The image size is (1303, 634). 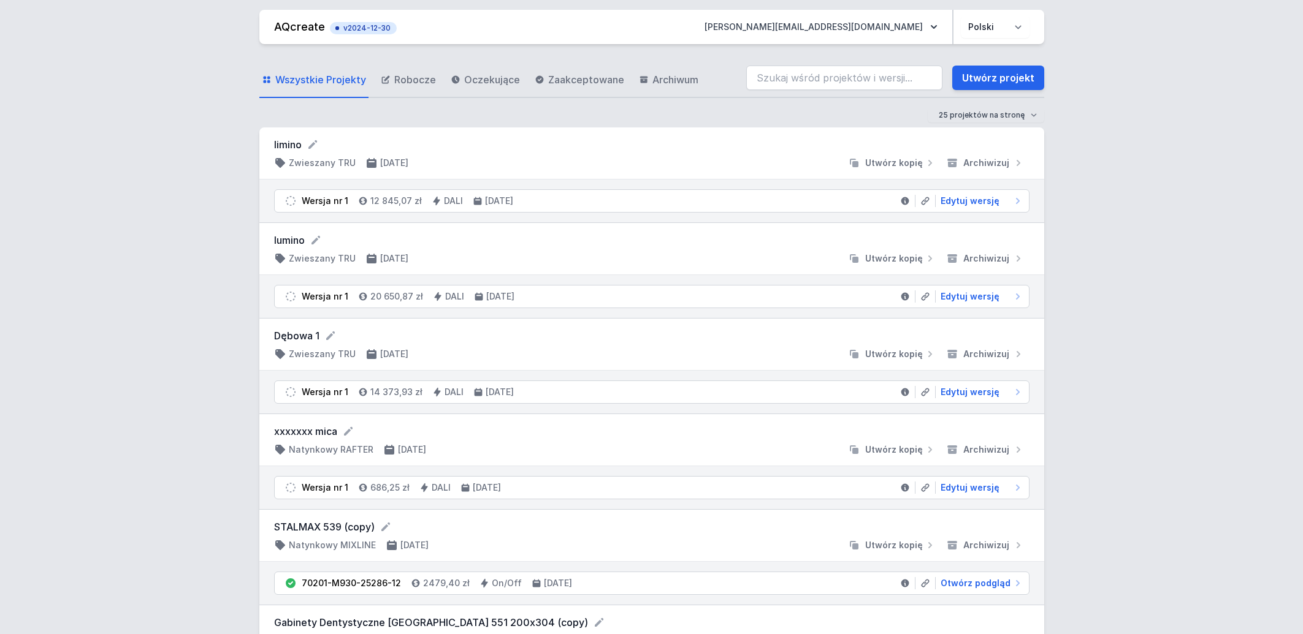 I want to click on h4: Natynkowy RAFTER, so click(x=331, y=450).